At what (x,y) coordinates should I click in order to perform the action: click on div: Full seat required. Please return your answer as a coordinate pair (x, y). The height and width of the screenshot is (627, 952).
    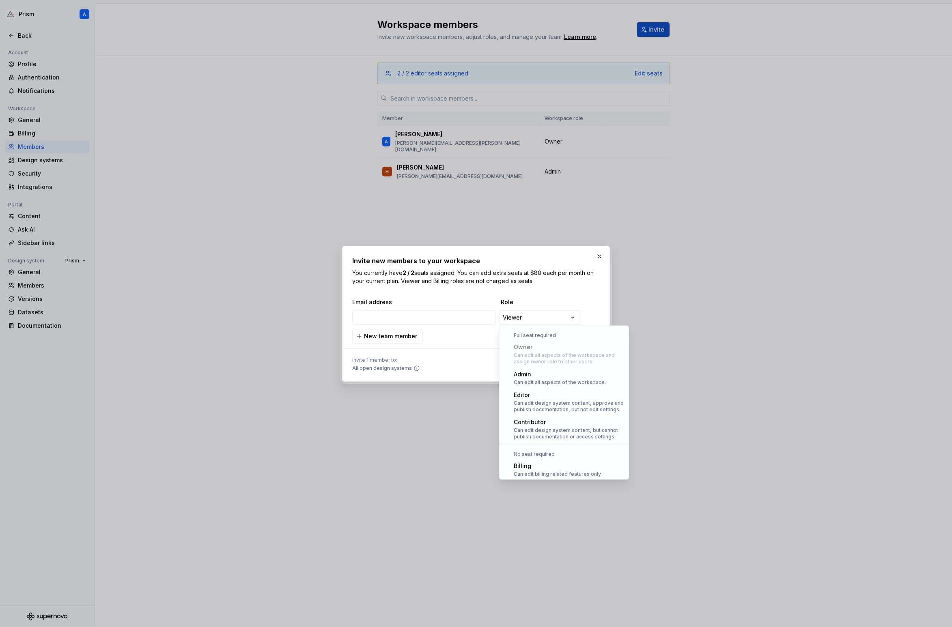
    Looking at the image, I should click on (564, 335).